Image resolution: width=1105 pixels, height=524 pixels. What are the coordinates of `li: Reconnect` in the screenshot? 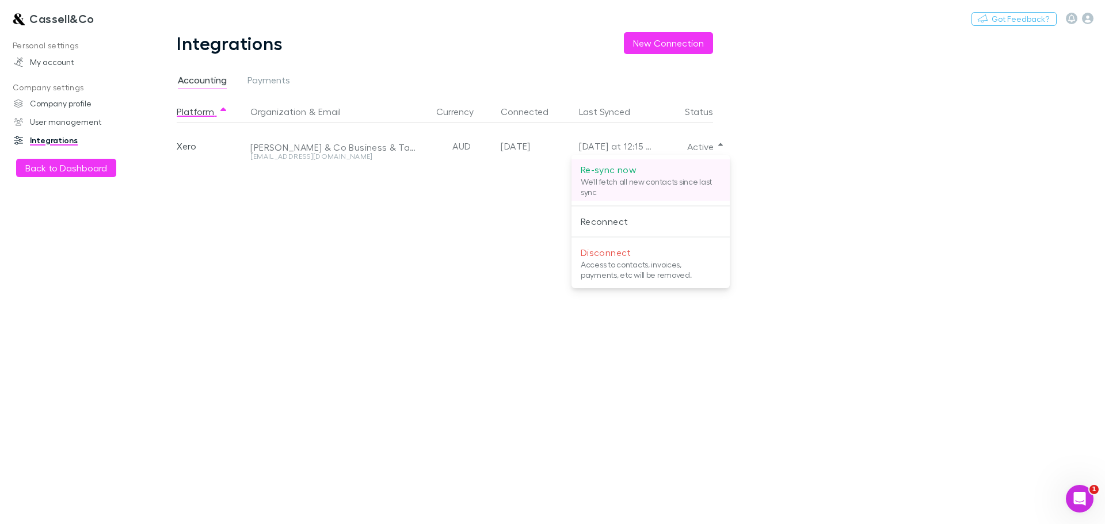 It's located at (650, 222).